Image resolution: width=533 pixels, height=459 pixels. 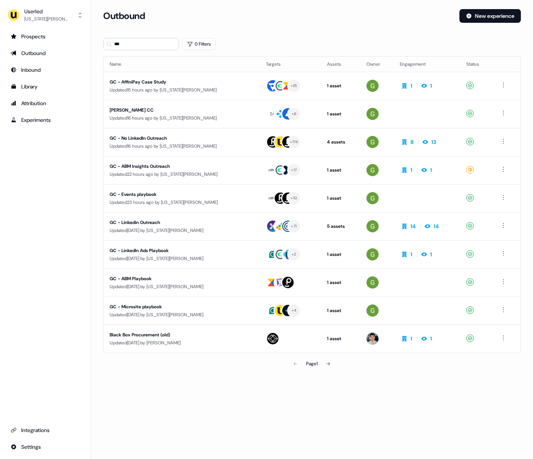 I want to click on div: + 174, so click(x=294, y=142).